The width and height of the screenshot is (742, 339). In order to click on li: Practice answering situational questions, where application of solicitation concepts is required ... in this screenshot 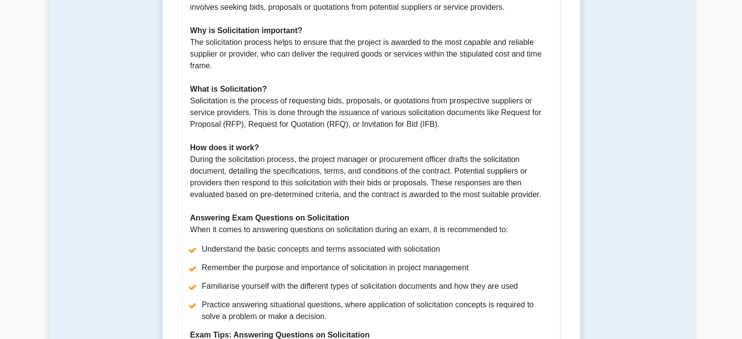, I will do `click(371, 311)`.